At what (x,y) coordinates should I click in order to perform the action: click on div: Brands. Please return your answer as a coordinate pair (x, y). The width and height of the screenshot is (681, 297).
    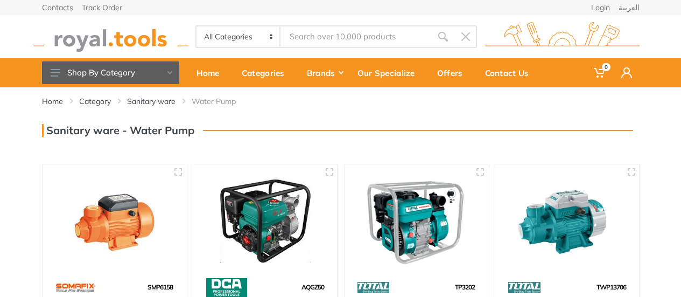
    Looking at the image, I should click on (325, 73).